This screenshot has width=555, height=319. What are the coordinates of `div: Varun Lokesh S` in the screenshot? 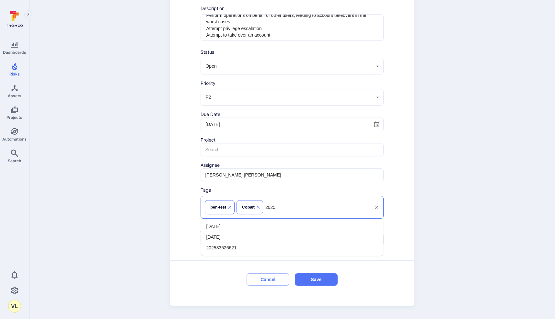 It's located at (15, 306).